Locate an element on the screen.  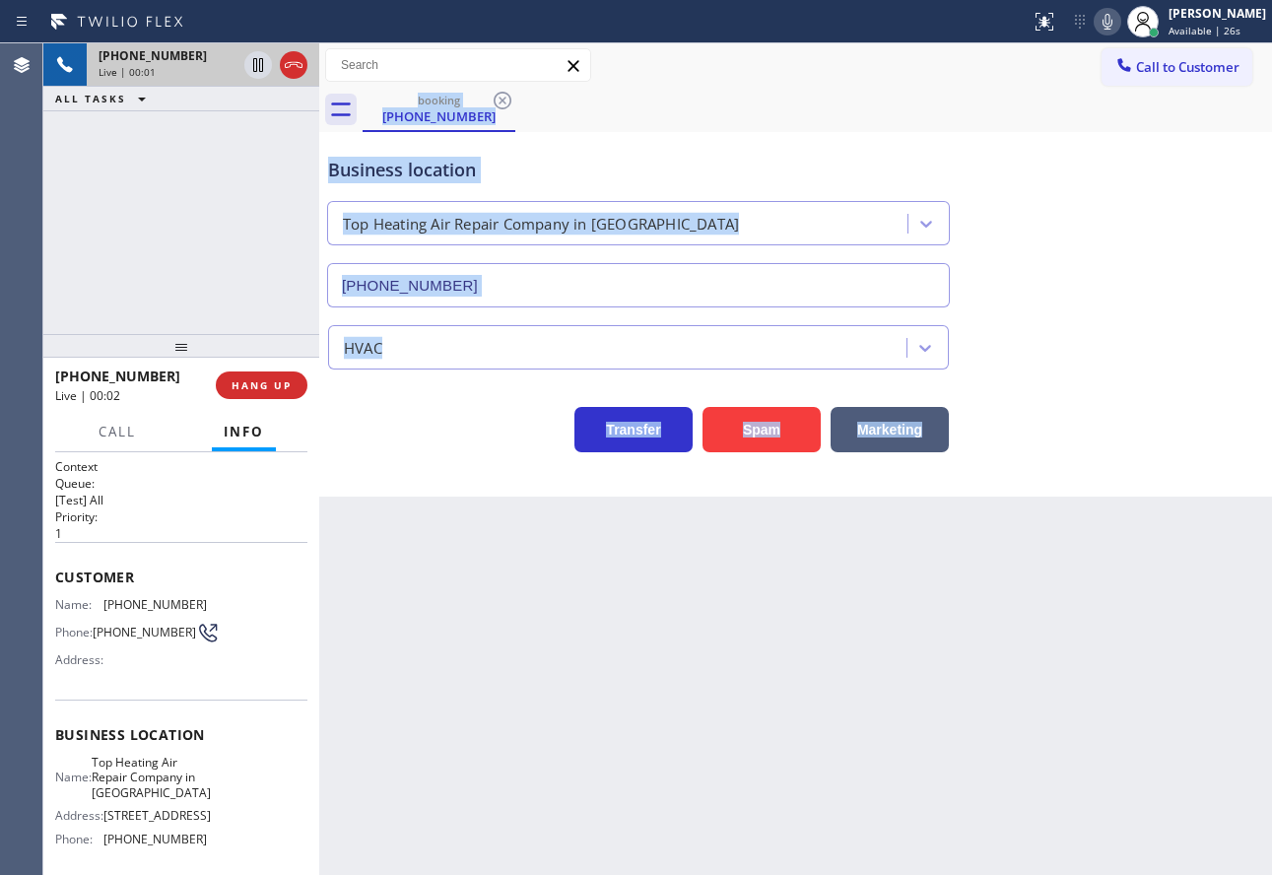
p: [Test] All is located at coordinates (181, 499).